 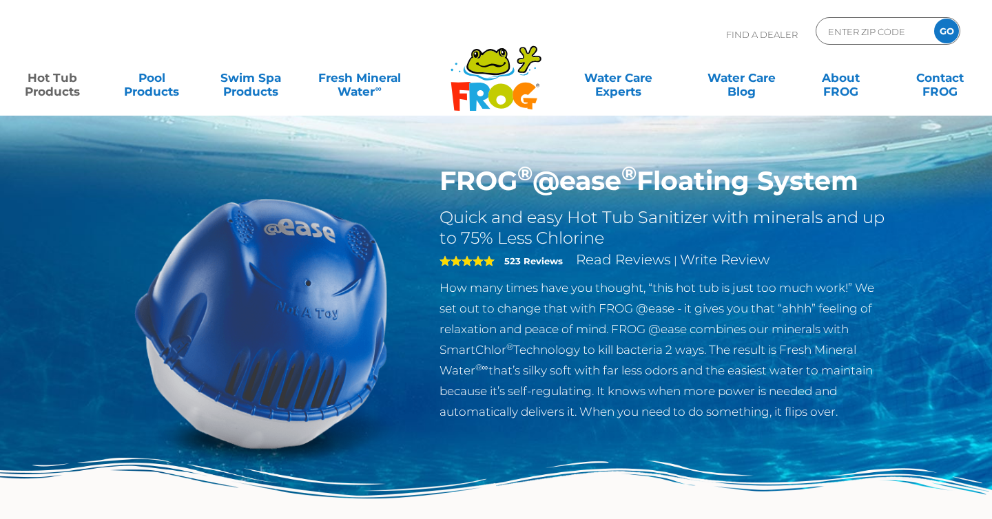 What do you see at coordinates (664, 228) in the screenshot?
I see `h2: Quick and easy Hot Tub Sanitizer with minerals and up to 75% Less Chlorine` at bounding box center [664, 228].